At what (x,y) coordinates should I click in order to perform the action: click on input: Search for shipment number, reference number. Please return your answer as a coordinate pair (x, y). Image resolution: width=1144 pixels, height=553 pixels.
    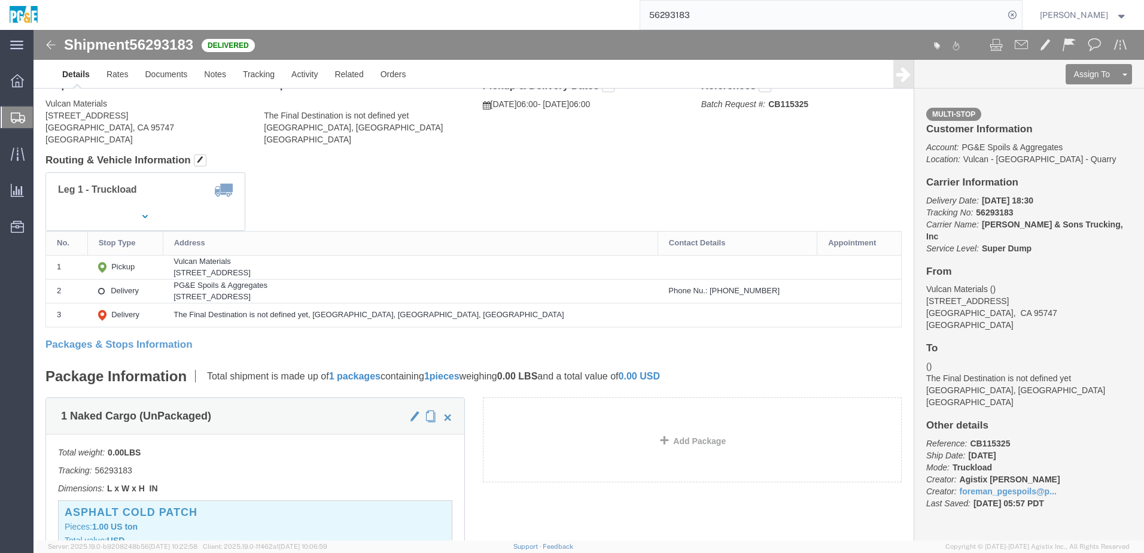
    Looking at the image, I should click on (822, 15).